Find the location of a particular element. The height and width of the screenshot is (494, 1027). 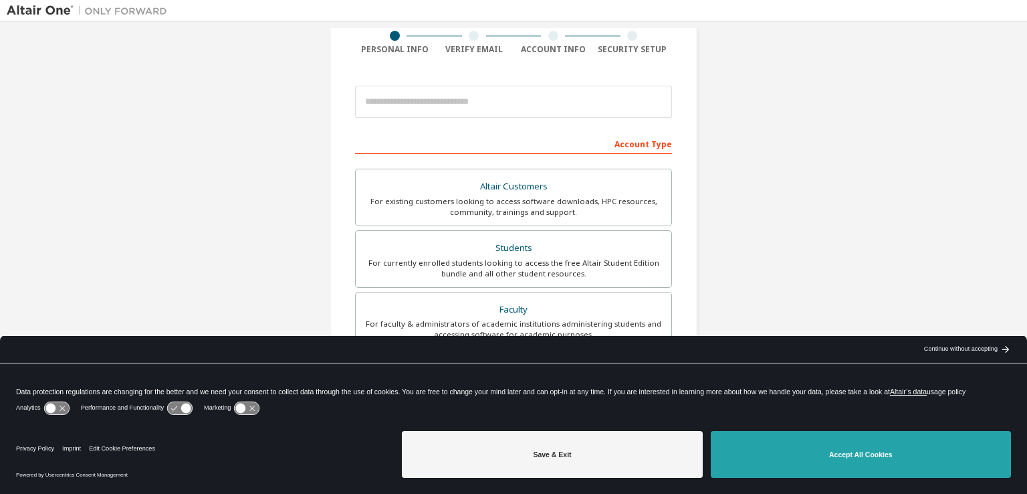

div: Faculty is located at coordinates (514, 310).